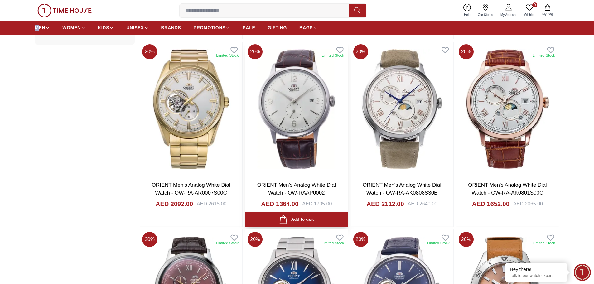 This screenshot has width=594, height=284. Describe the element at coordinates (104, 28) in the screenshot. I see `span: KIDS` at that location.